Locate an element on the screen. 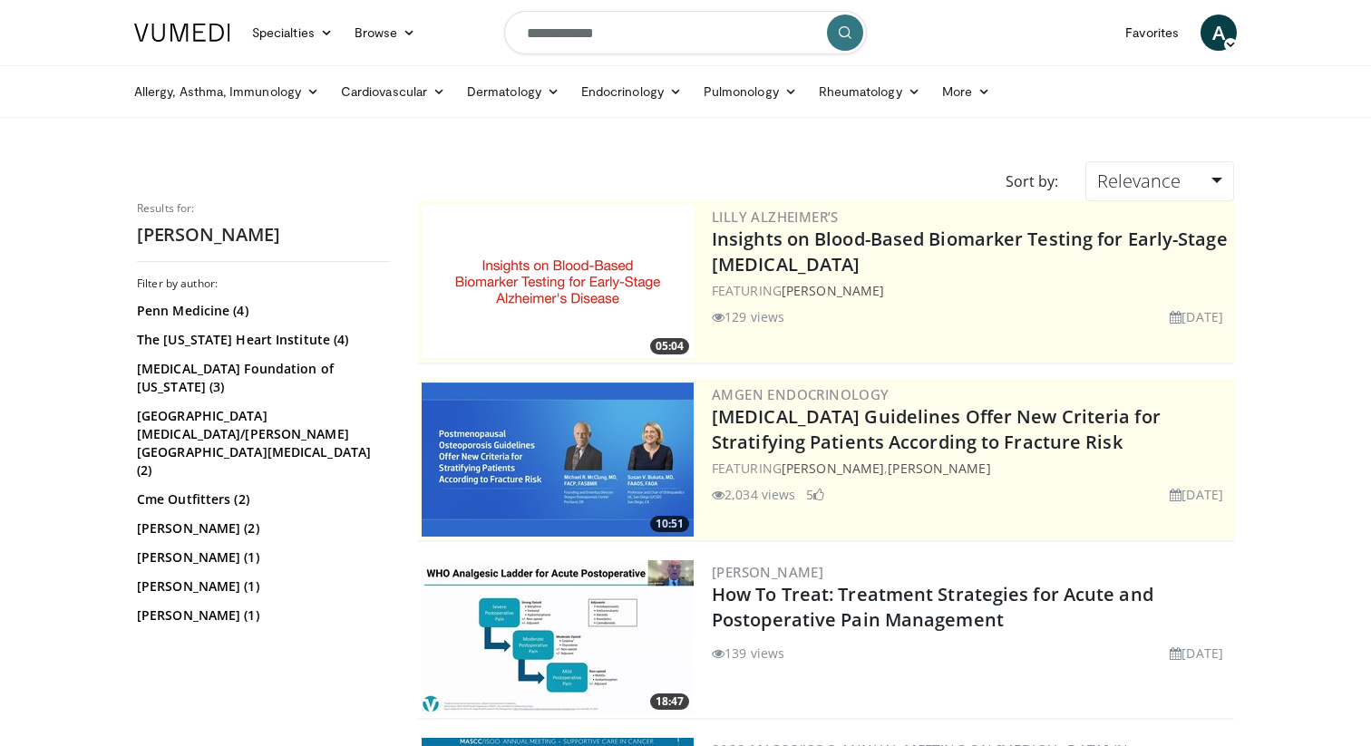 This screenshot has height=746, width=1371. img: VuMedi Logo is located at coordinates (182, 33).